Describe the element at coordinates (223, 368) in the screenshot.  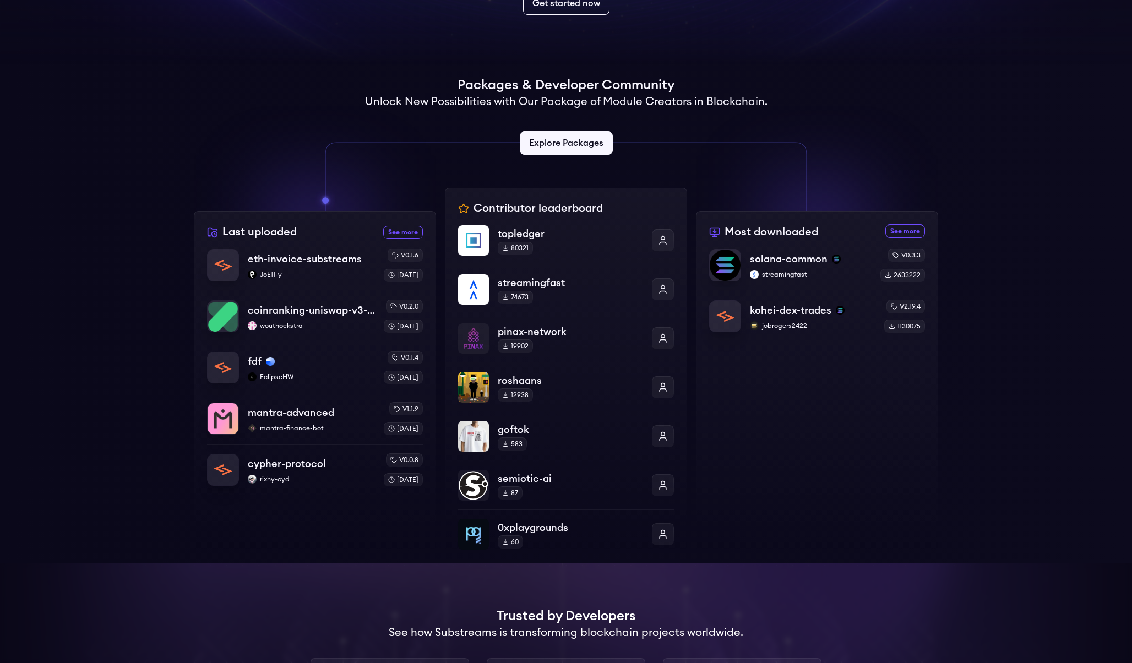
I see `img: fdf` at that location.